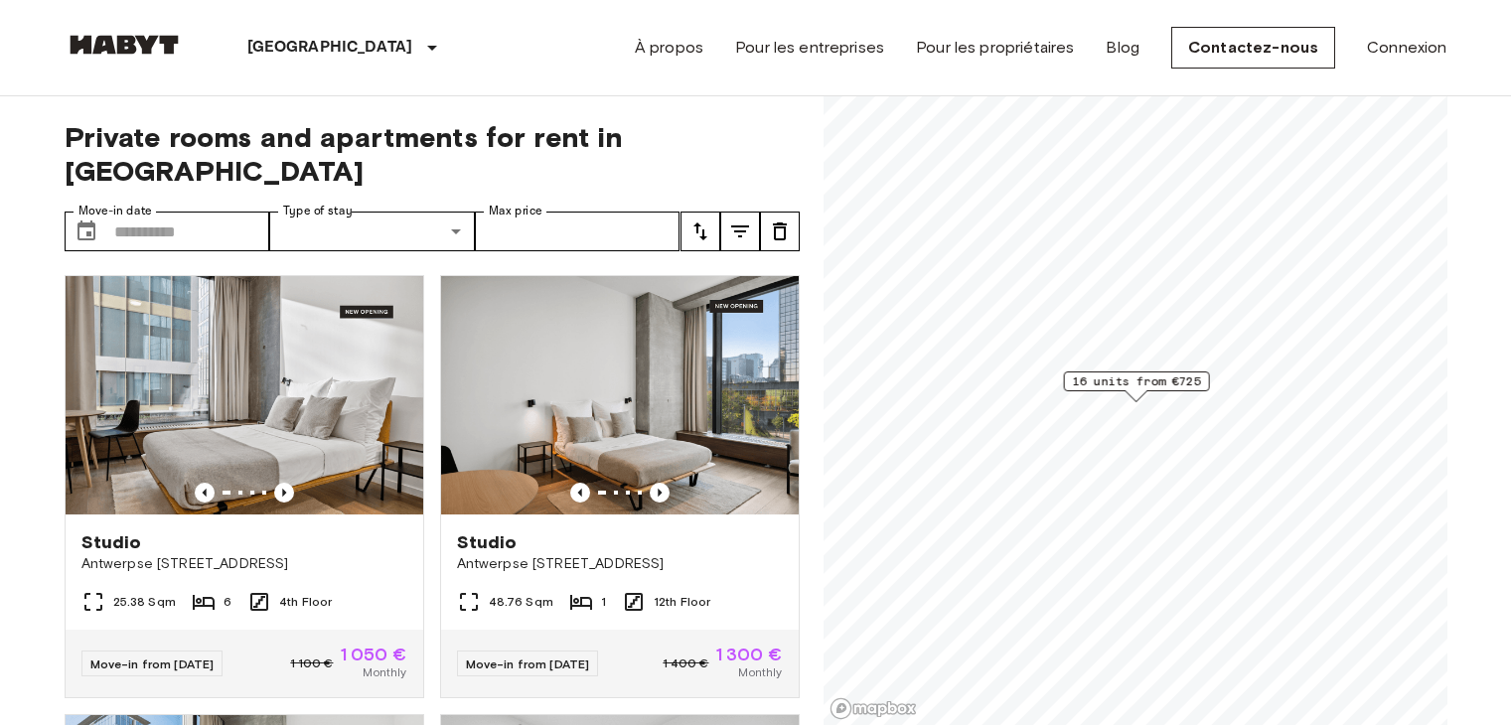 This screenshot has height=725, width=1511. Describe the element at coordinates (603, 602) in the screenshot. I see `span: 1` at that location.